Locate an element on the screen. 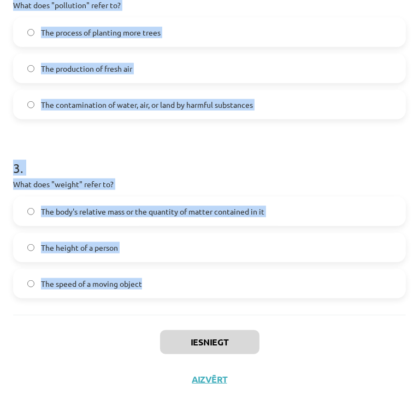 The image size is (419, 404). span: The body's relative mass or the quantity of matter contained in it is located at coordinates (153, 211).